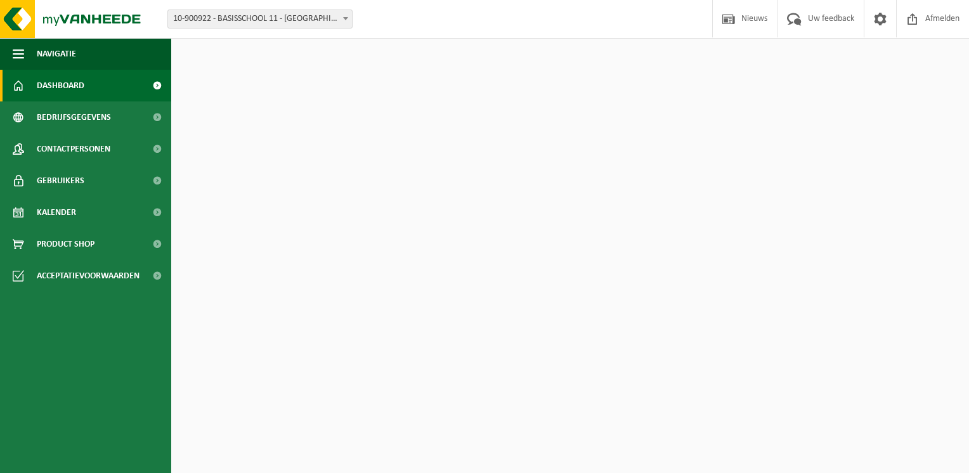  I want to click on span: Product Shop, so click(65, 244).